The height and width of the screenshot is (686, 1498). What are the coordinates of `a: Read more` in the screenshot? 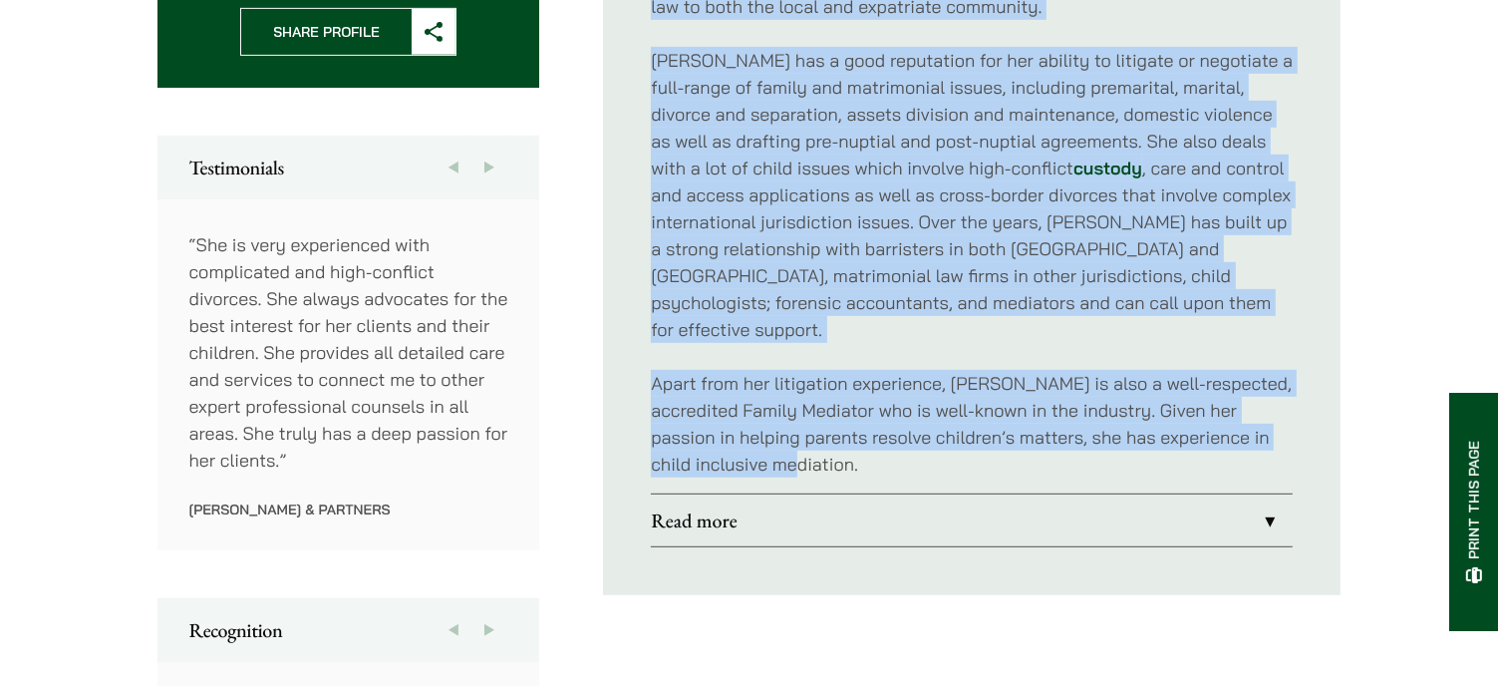 It's located at (972, 520).